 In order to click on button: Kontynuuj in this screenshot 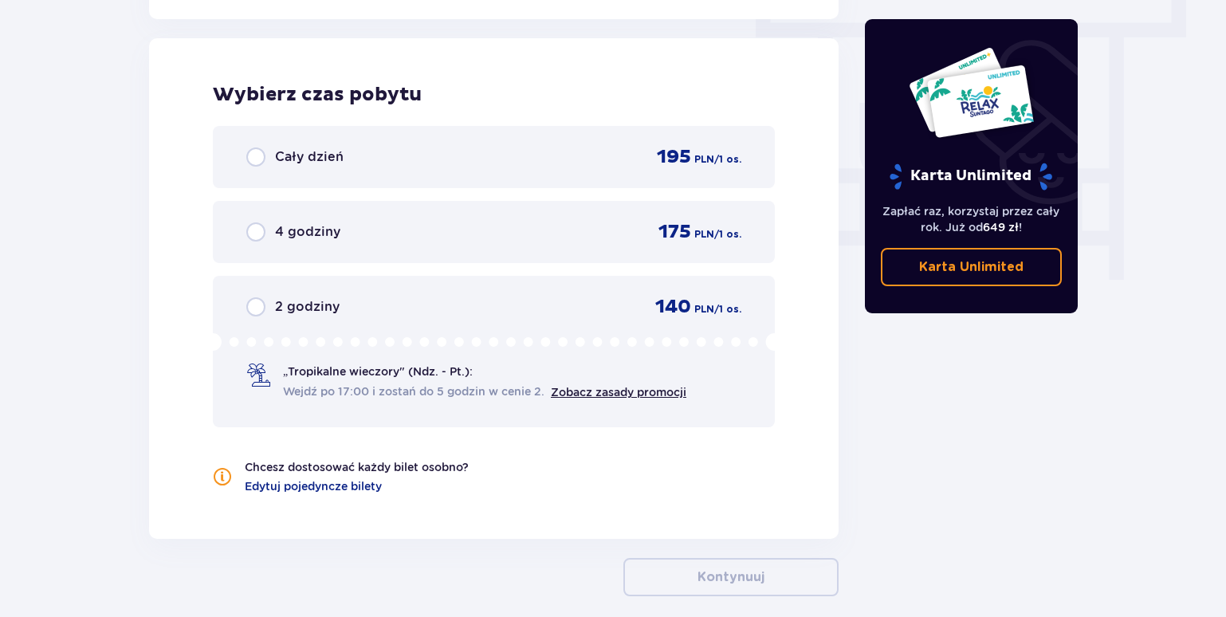, I will do `click(731, 577)`.